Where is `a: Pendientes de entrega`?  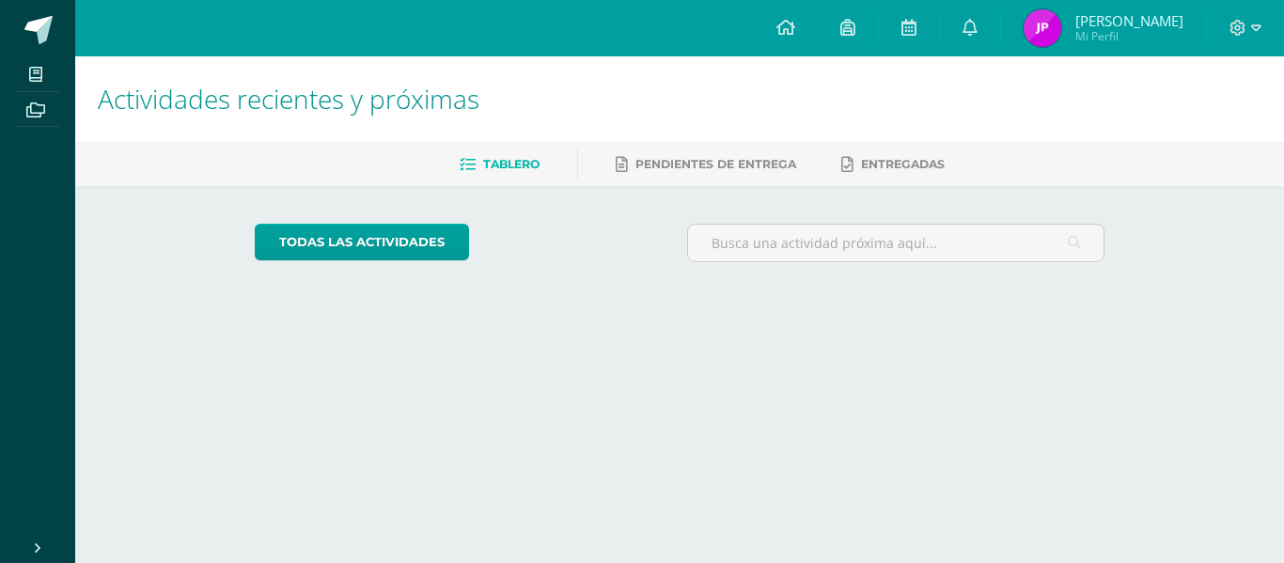
a: Pendientes de entrega is located at coordinates (706, 164).